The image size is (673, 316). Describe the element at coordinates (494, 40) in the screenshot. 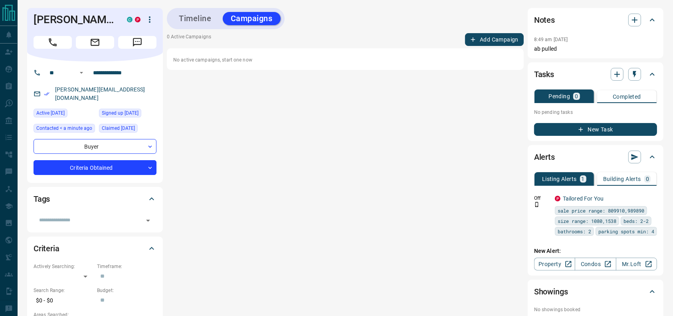

I see `button: Add Campaign` at that location.